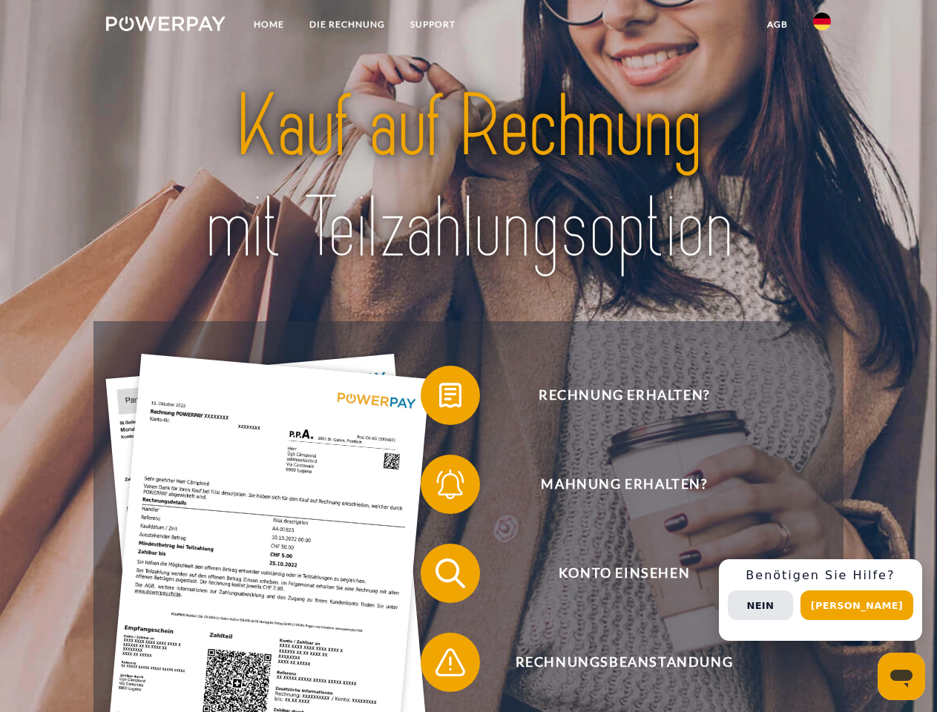 This screenshot has height=712, width=937. Describe the element at coordinates (624, 573) in the screenshot. I see `span: Konto einsehen` at that location.